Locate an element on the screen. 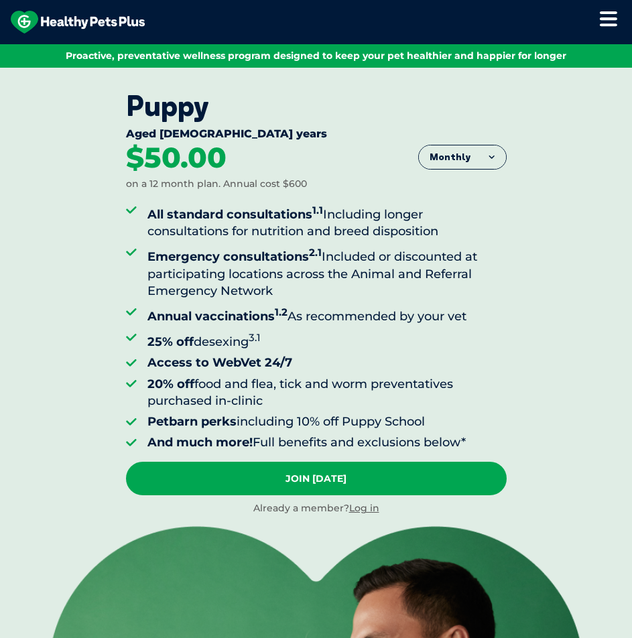 The image size is (632, 638). img: hpp-logo is located at coordinates (78, 22).